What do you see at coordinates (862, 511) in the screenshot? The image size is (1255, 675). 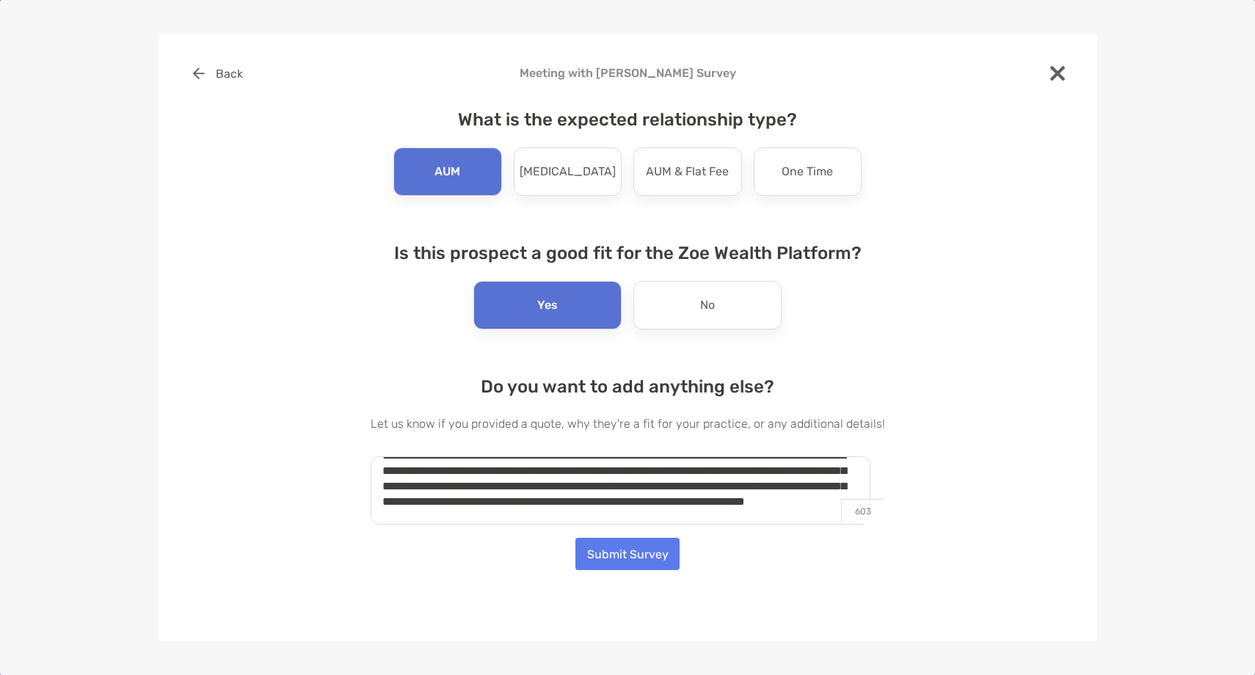 I see `p: 603` at bounding box center [862, 511].